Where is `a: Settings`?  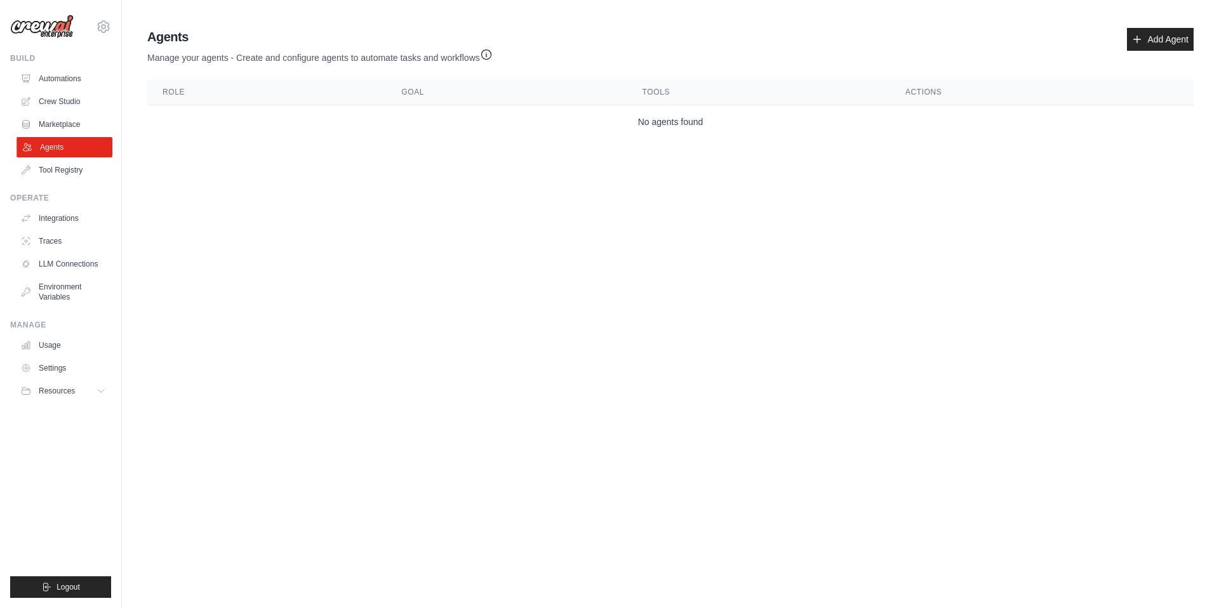 a: Settings is located at coordinates (63, 368).